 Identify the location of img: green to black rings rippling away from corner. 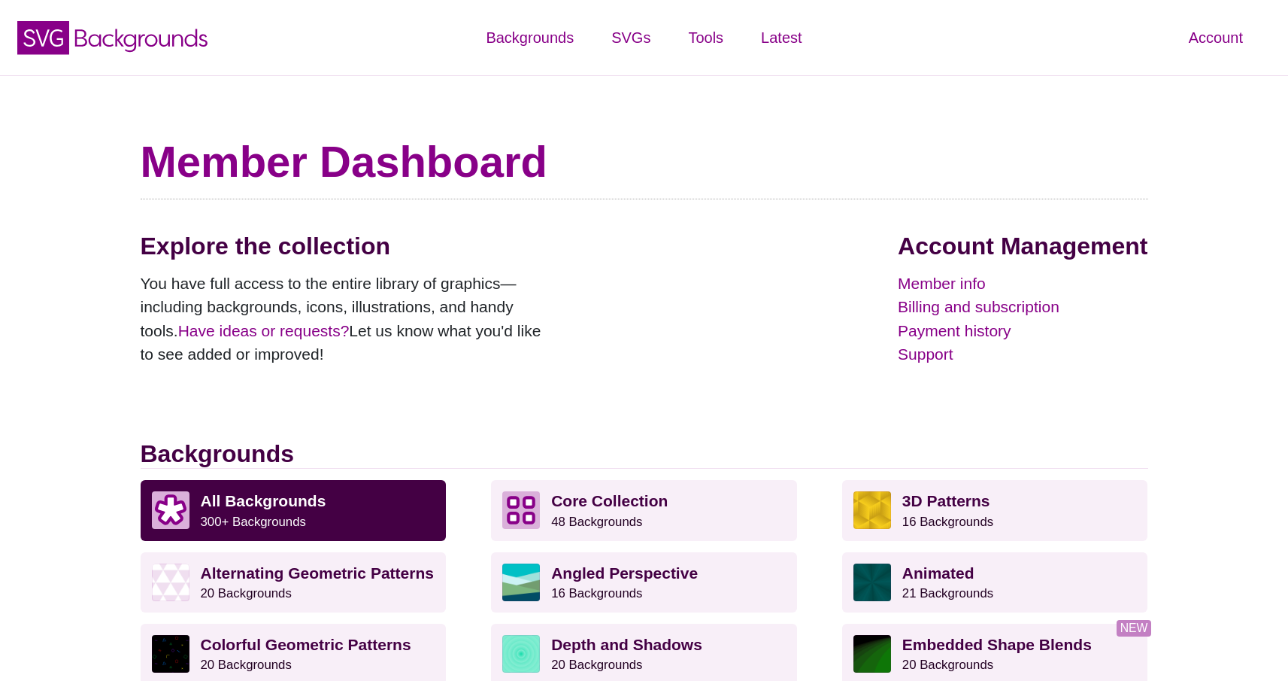
(872, 654).